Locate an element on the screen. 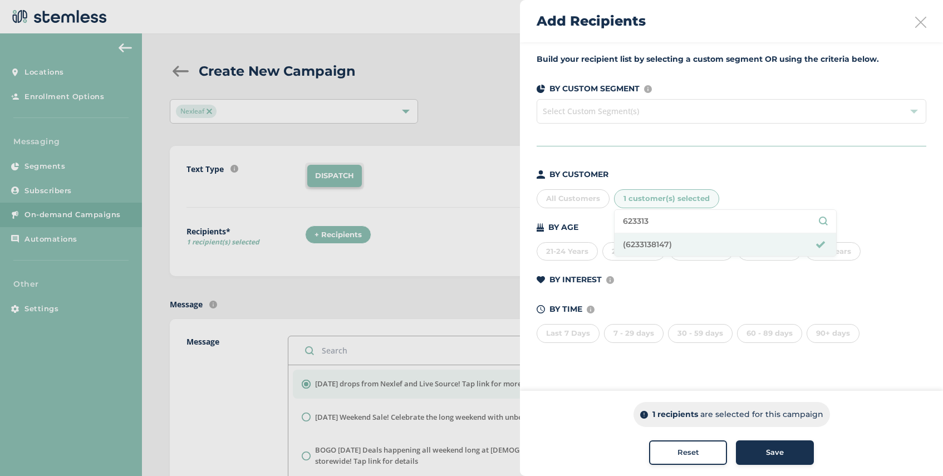 Image resolution: width=943 pixels, height=476 pixels. div: 30 - 59 days is located at coordinates (701, 334).